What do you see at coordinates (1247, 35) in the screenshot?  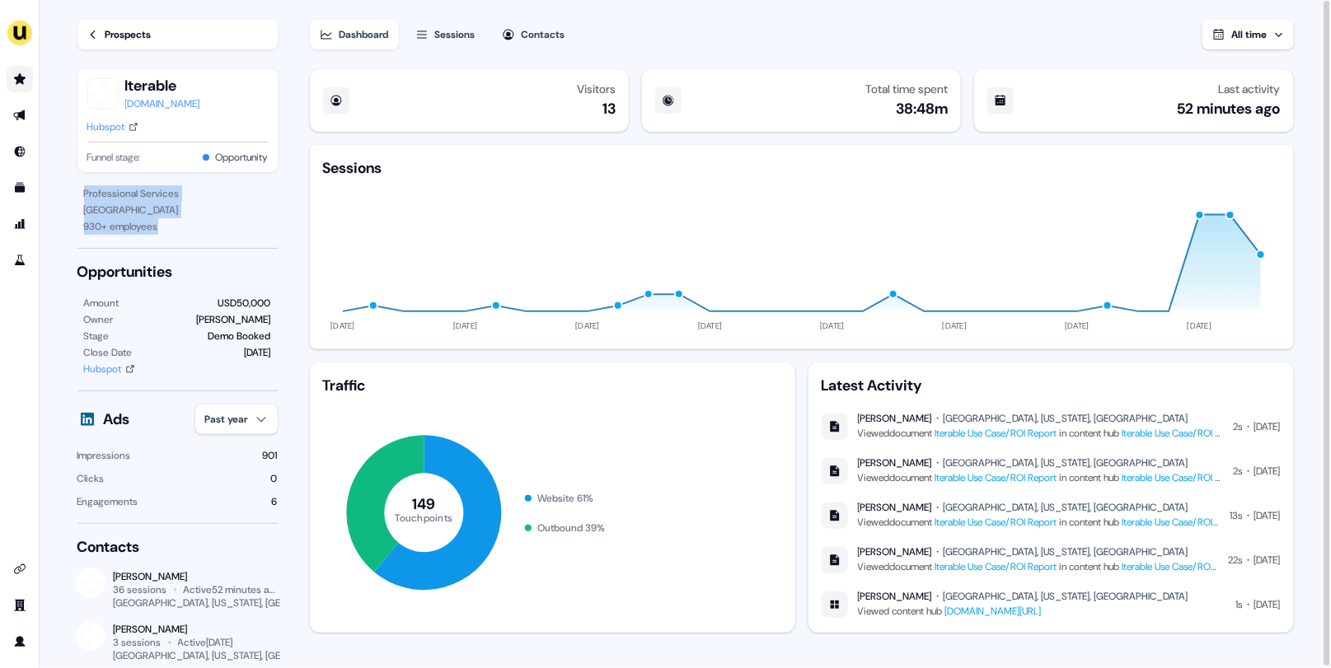 I see `button: All time` at bounding box center [1247, 35].